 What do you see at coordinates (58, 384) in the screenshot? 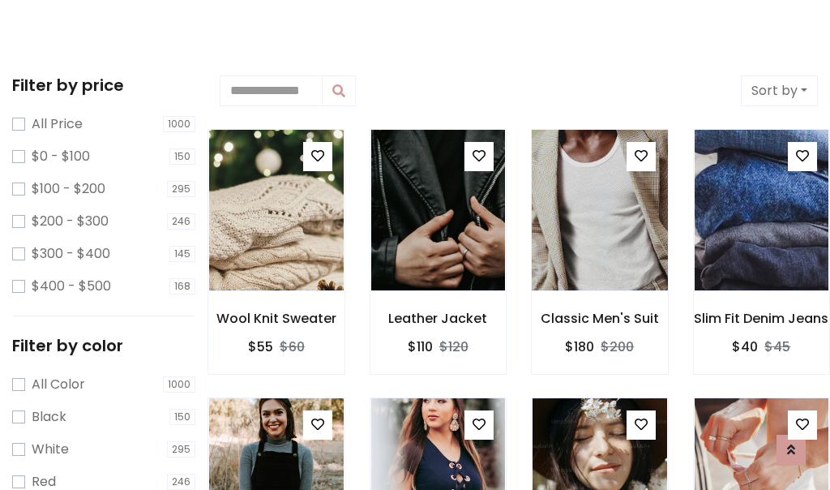
I see `label: All Color` at bounding box center [58, 384].